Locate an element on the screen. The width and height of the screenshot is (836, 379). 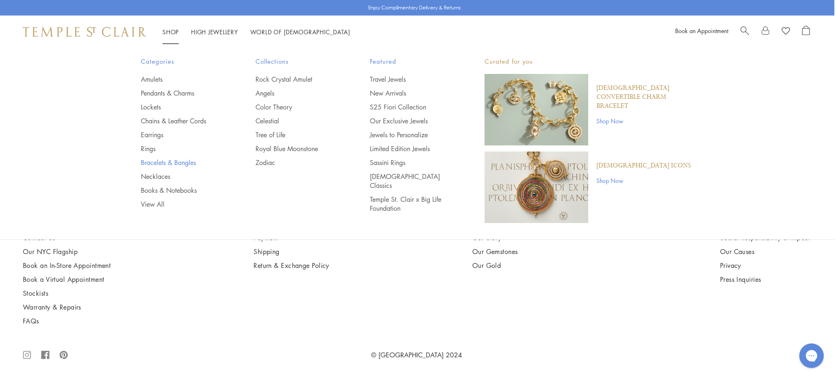
a: FAQs is located at coordinates (67, 321).